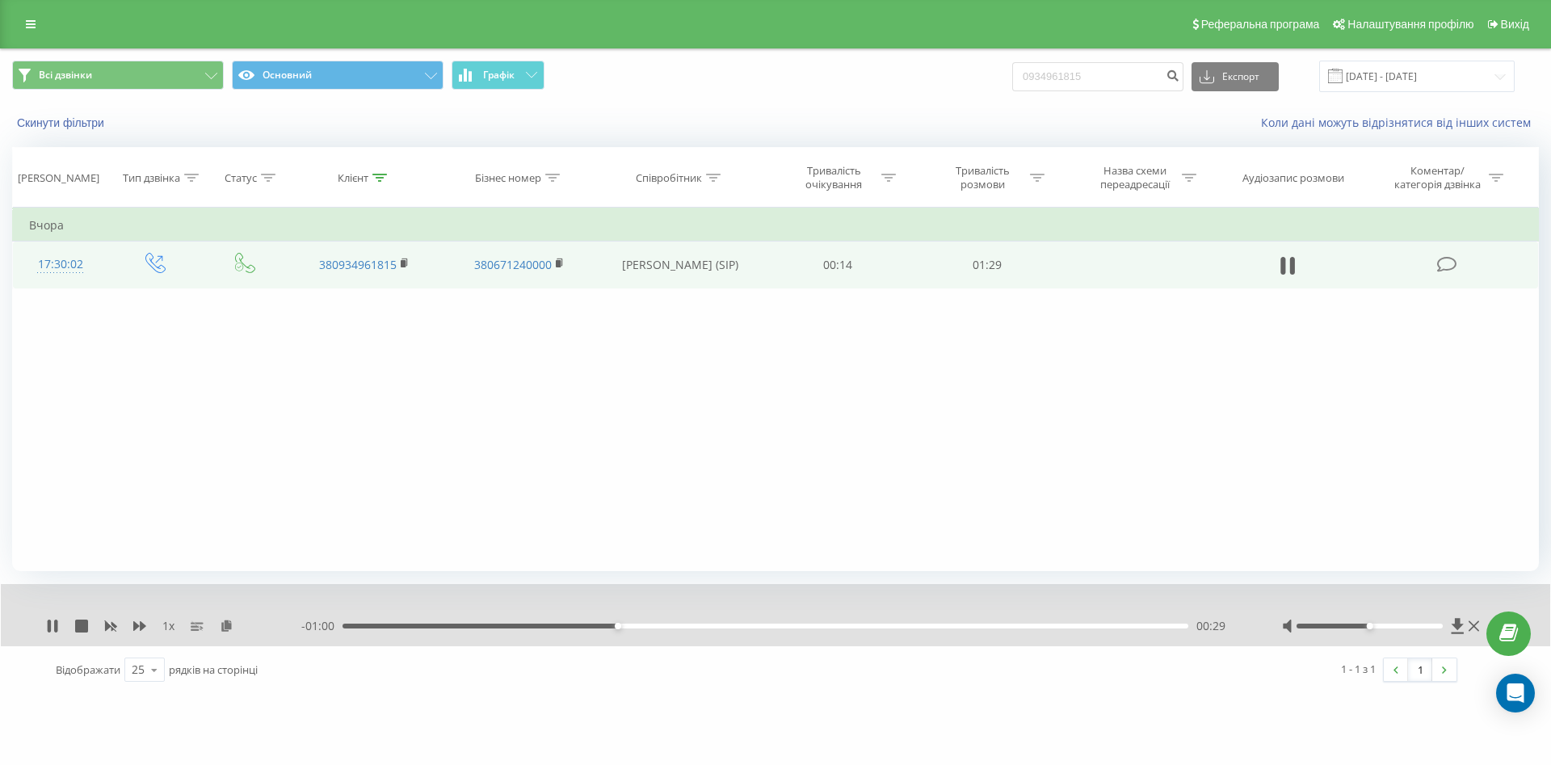  I want to click on button: Графік, so click(498, 75).